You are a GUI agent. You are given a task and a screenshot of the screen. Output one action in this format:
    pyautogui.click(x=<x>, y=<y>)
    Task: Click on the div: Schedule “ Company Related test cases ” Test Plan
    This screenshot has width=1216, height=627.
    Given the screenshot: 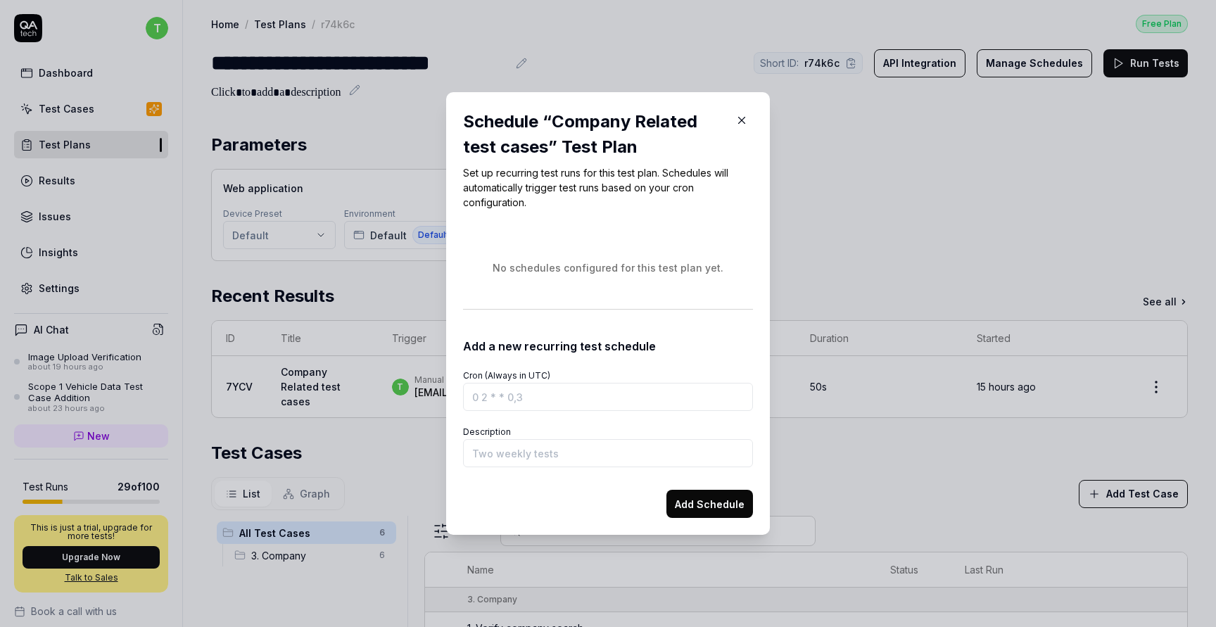 What is the action you would take?
    pyautogui.click(x=594, y=134)
    